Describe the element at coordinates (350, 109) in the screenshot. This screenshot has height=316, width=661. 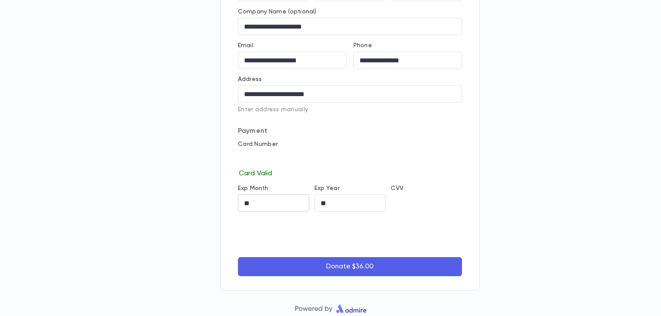
I see `p: Enter address manually` at that location.